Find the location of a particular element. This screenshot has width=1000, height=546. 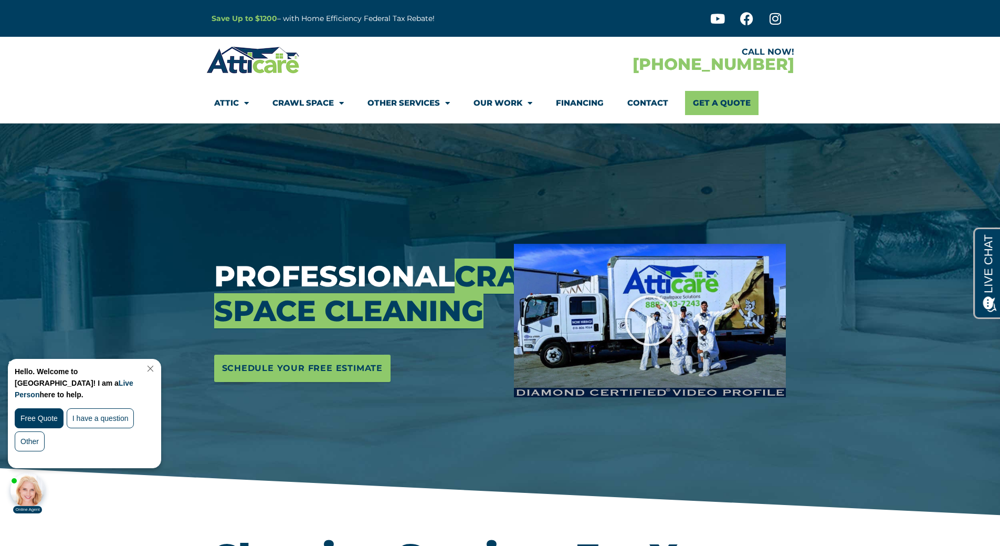

div: Play Video is located at coordinates (650, 320).